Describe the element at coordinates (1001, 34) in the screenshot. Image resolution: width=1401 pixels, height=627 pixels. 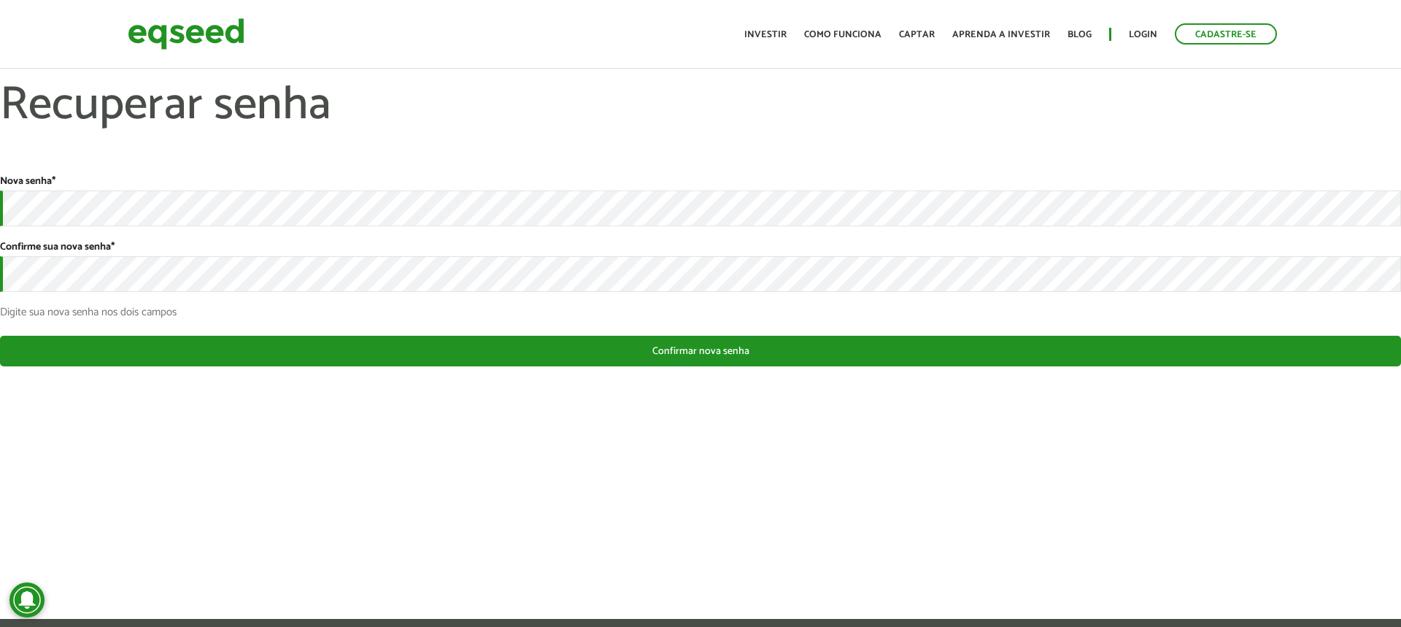
I see `a: Aprenda a investir` at that location.